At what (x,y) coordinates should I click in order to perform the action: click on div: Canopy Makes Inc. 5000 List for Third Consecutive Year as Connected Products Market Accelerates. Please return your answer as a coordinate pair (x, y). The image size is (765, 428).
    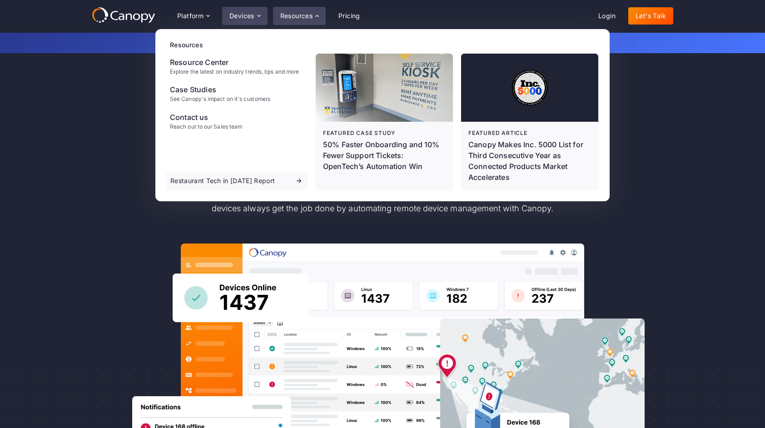
    Looking at the image, I should click on (530, 161).